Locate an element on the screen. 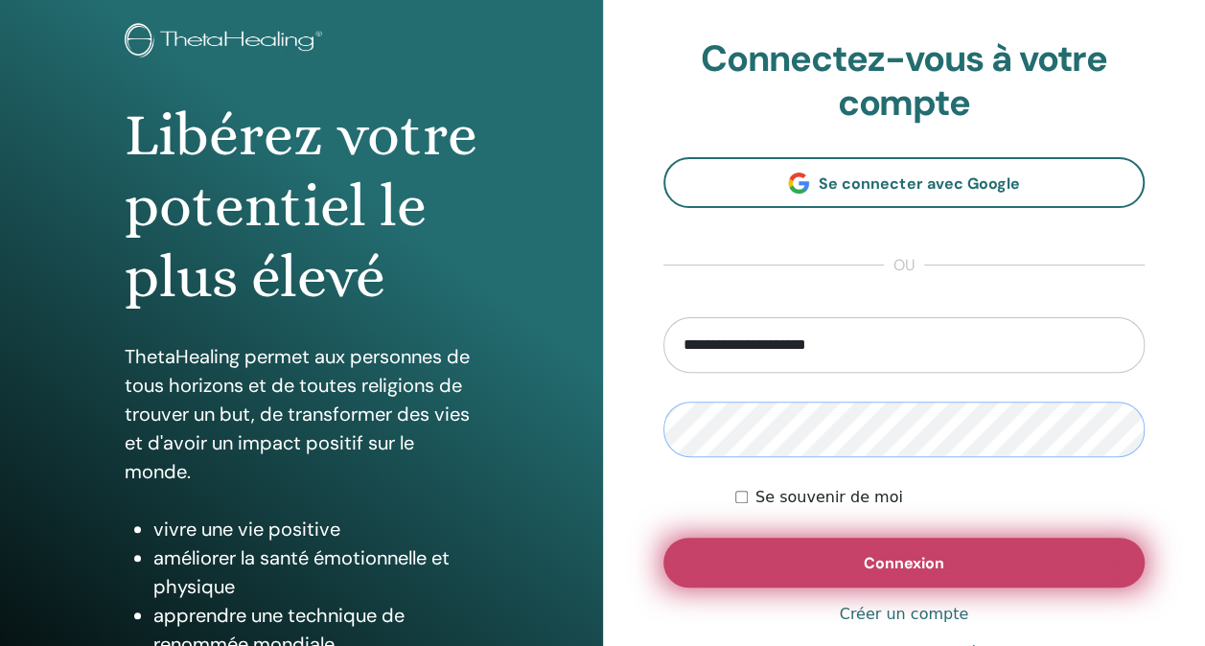  a: Se connecter avec Google is located at coordinates (904, 182).